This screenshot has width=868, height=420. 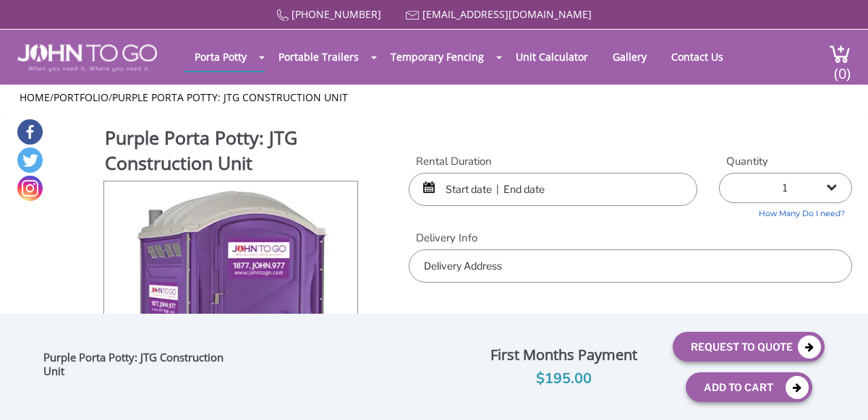 What do you see at coordinates (81, 97) in the screenshot?
I see `a: Portfolio` at bounding box center [81, 97].